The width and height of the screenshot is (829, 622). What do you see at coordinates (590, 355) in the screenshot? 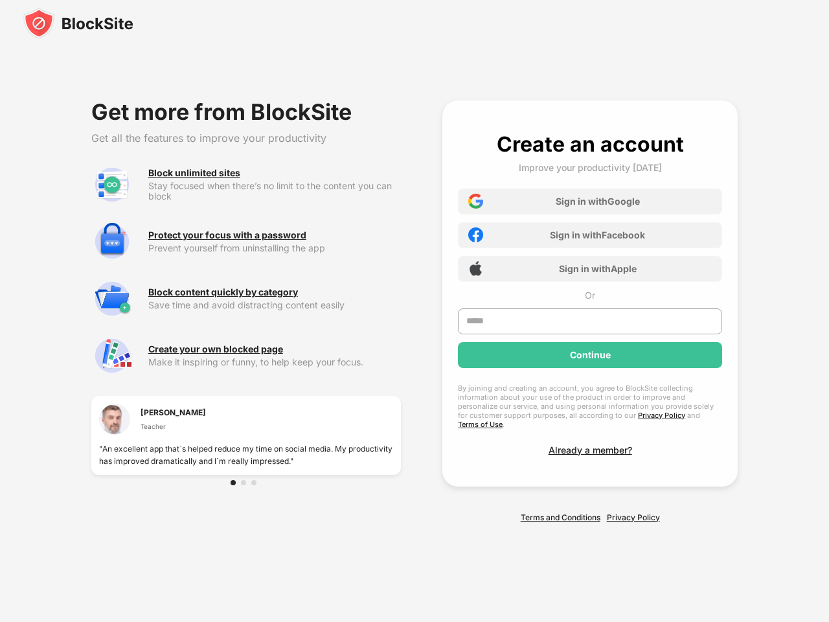
I see `div: Continue` at bounding box center [590, 355].